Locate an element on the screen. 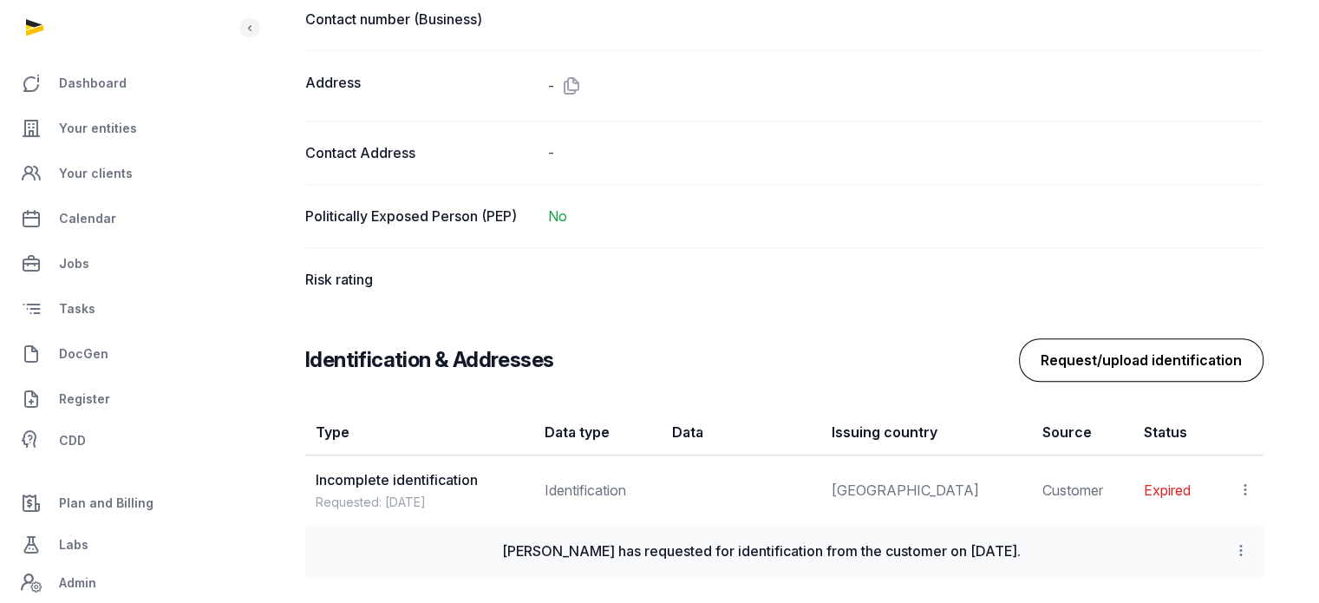 This screenshot has width=1319, height=603. span: Tasks is located at coordinates (77, 309).